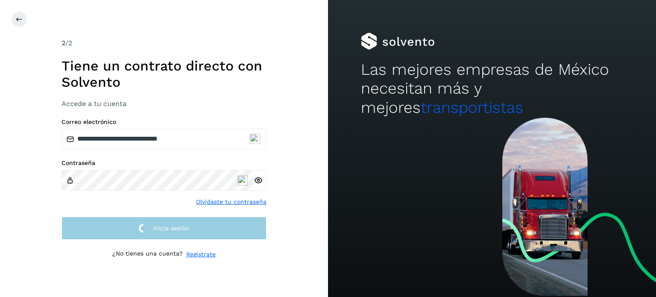 The height and width of the screenshot is (297, 656). Describe the element at coordinates (231, 202) in the screenshot. I see `a: Olvidaste tu contraseña` at that location.